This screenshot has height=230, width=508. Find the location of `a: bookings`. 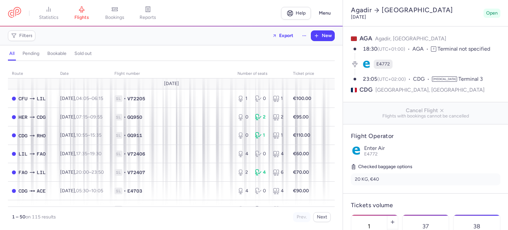

a: bookings is located at coordinates (115, 13).